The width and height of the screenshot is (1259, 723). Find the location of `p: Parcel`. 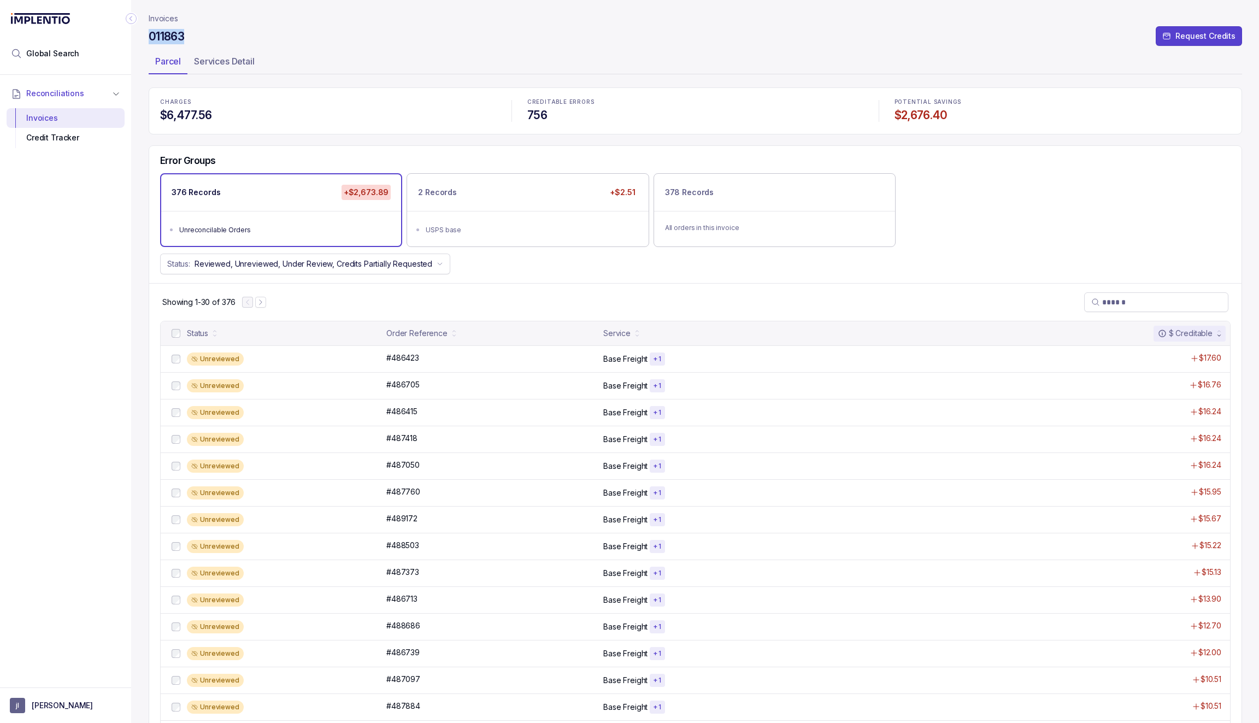

p: Parcel is located at coordinates (168, 61).